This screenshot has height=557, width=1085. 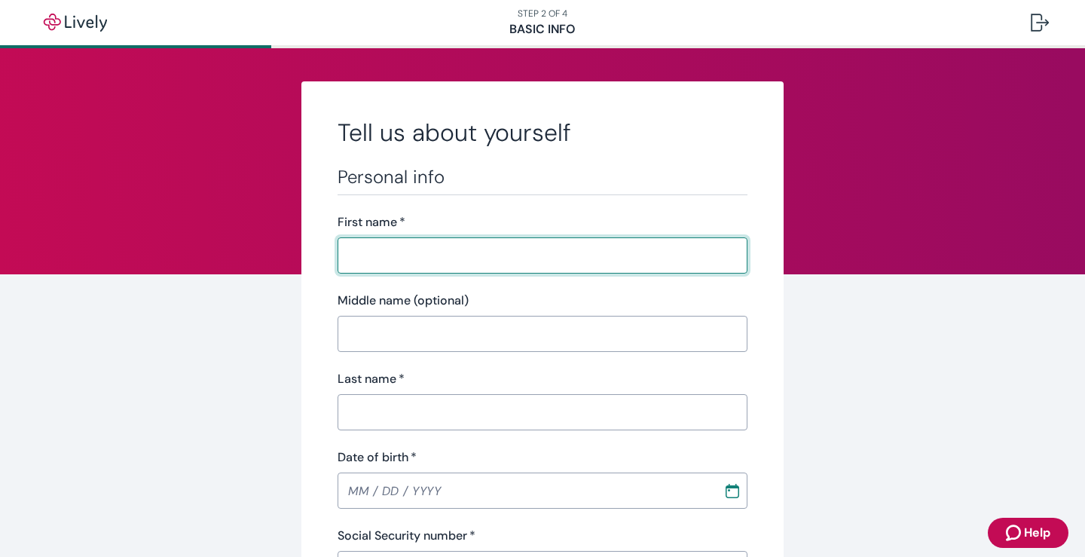 What do you see at coordinates (377, 457) in the screenshot?
I see `label: Date of birth` at bounding box center [377, 457].